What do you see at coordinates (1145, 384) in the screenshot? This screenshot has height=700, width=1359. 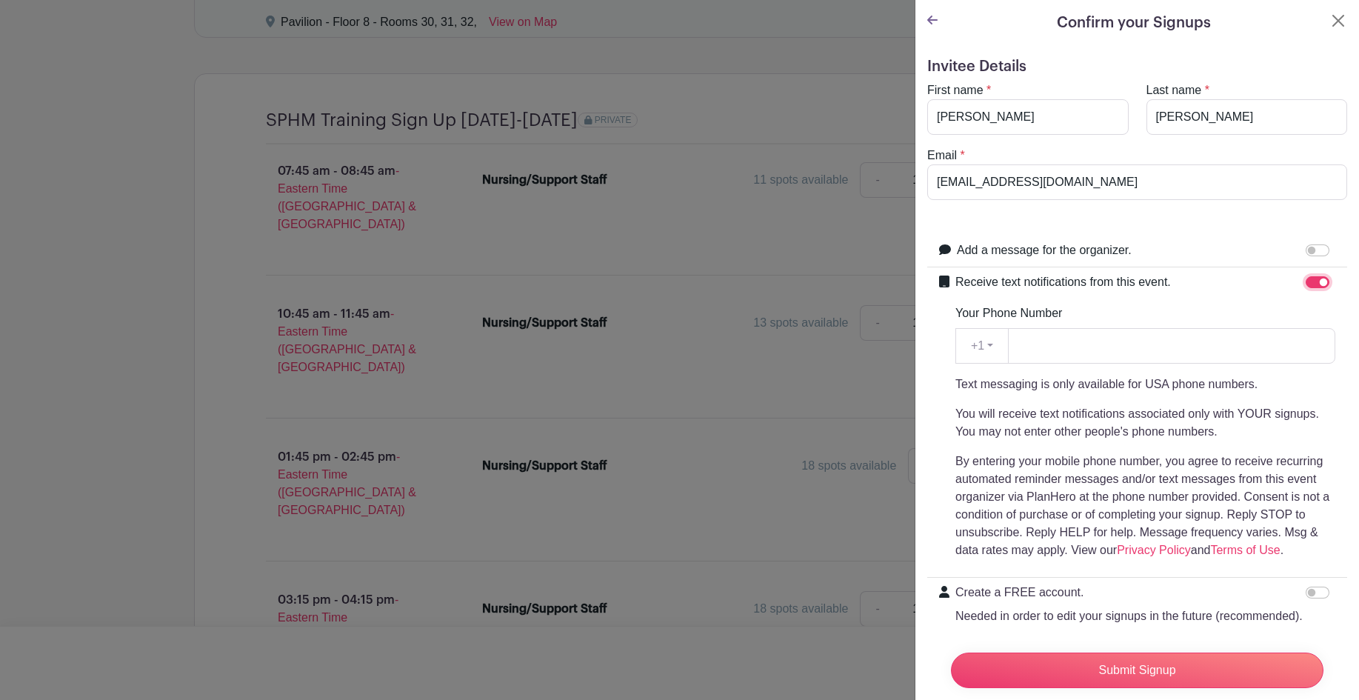 I see `p: Text messaging is only available for USA phone numbers.` at bounding box center [1145, 384].